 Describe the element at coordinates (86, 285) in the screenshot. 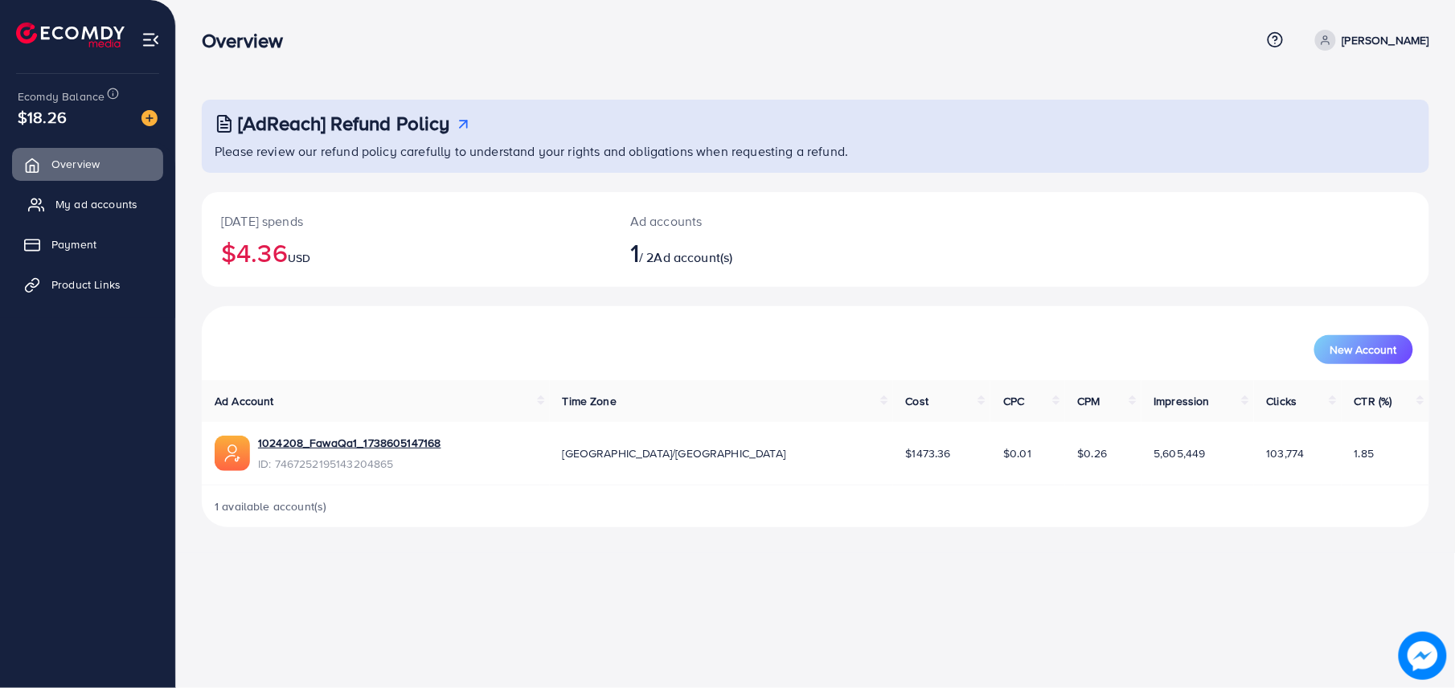

I see `span: Product Links` at that location.